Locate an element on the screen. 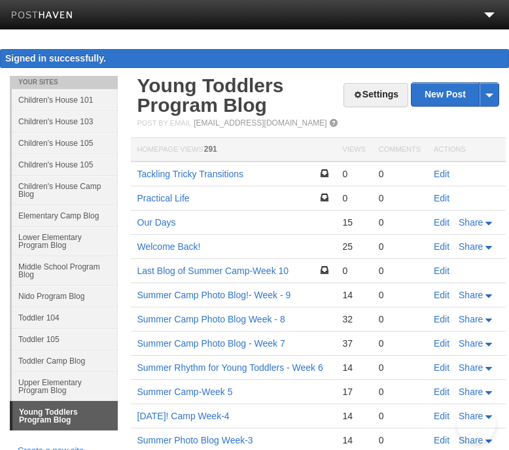 This screenshot has height=450, width=509. th: Homepage Views is located at coordinates (233, 150).